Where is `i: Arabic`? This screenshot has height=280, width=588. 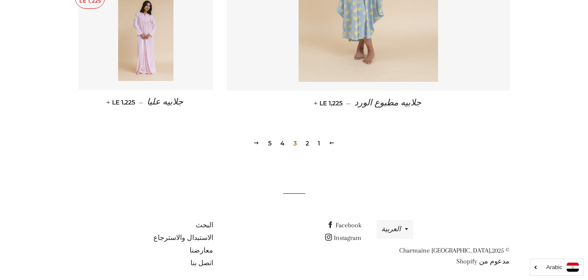
i: Arabic is located at coordinates (554, 267).